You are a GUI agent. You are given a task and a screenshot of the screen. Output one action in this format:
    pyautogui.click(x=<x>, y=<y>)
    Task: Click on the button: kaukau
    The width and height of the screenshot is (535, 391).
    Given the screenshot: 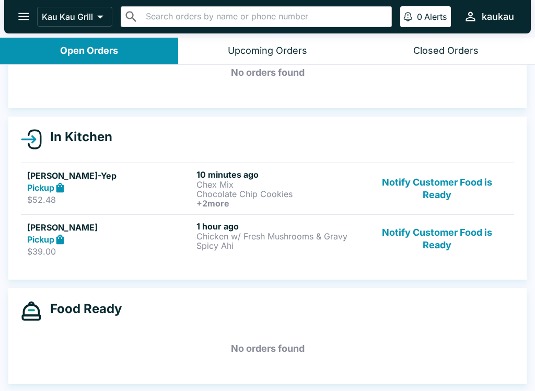 What is the action you would take?
    pyautogui.click(x=489, y=16)
    